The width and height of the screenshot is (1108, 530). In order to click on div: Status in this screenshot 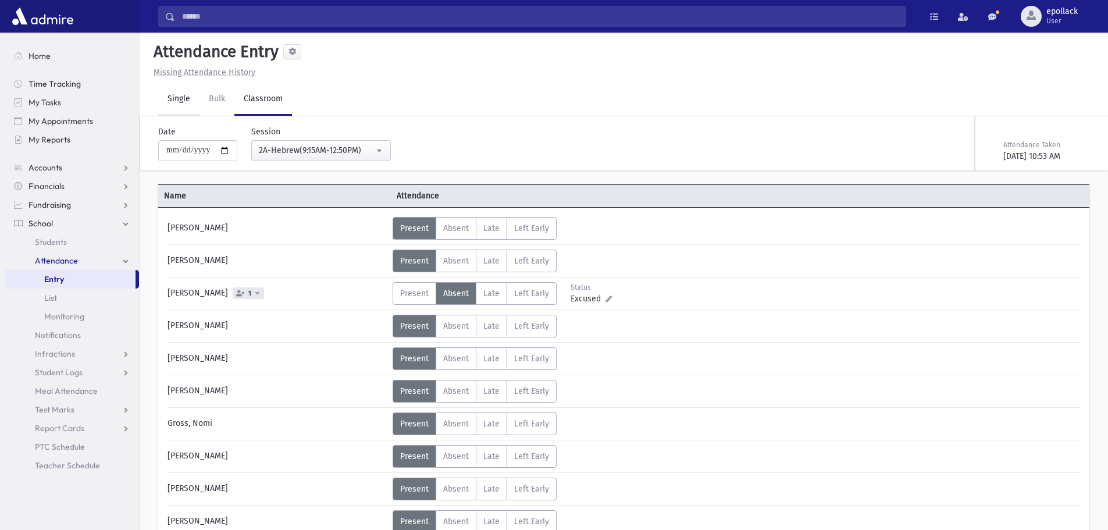, I will do `click(596, 287)`.